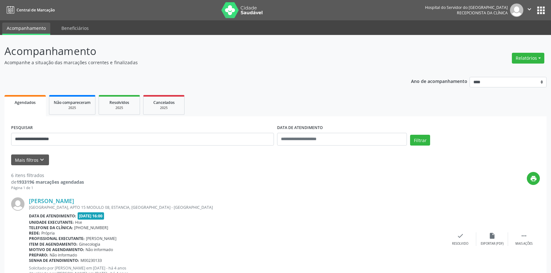 Image resolution: width=551 pixels, height=273 pixels. I want to click on b: Rede:, so click(34, 233).